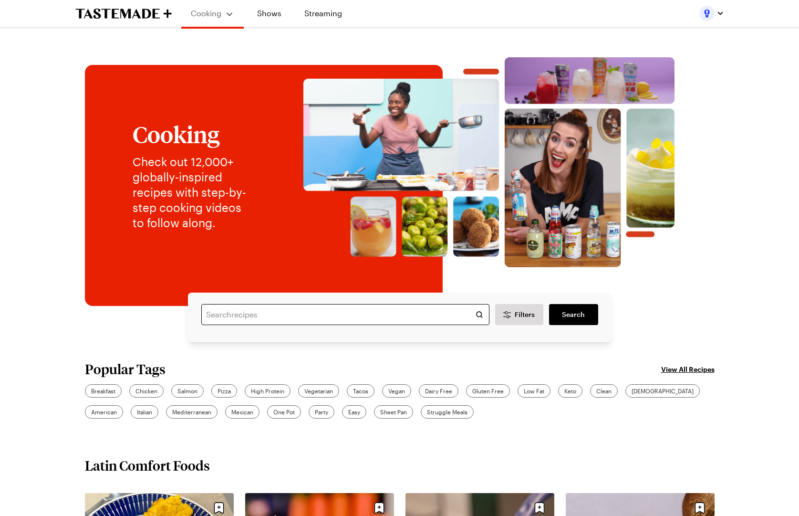 This screenshot has height=516, width=799. I want to click on span: Mexican, so click(242, 412).